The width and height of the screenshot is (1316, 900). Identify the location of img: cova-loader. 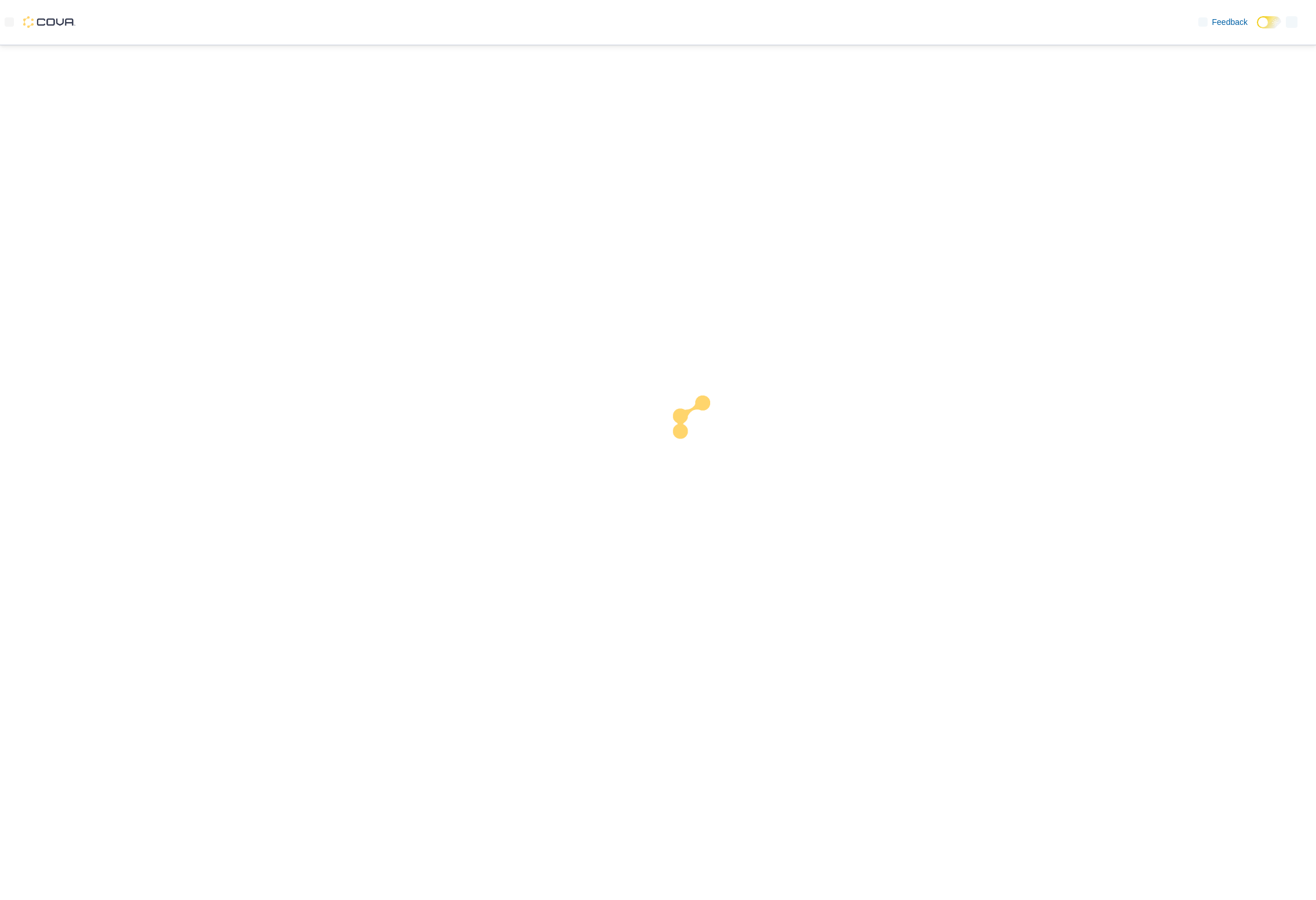
(701, 431).